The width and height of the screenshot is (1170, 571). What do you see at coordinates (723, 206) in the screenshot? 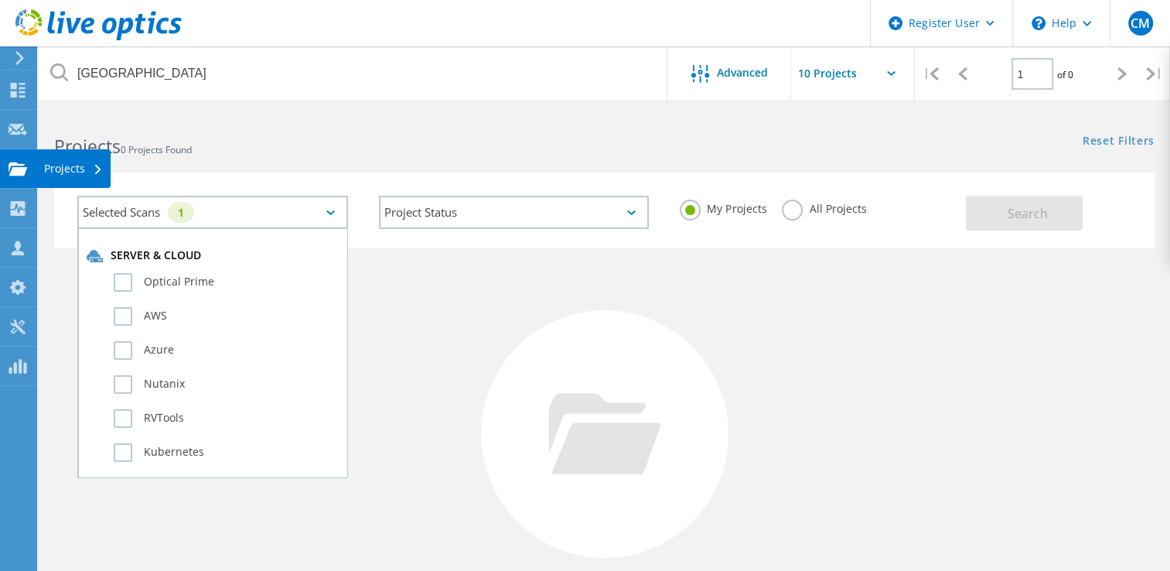
I see `label: My Projects` at bounding box center [723, 206].